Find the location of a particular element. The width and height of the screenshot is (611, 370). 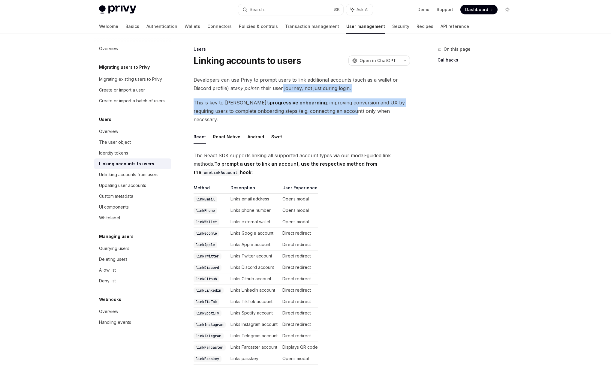

div: UI components is located at coordinates (114, 207).